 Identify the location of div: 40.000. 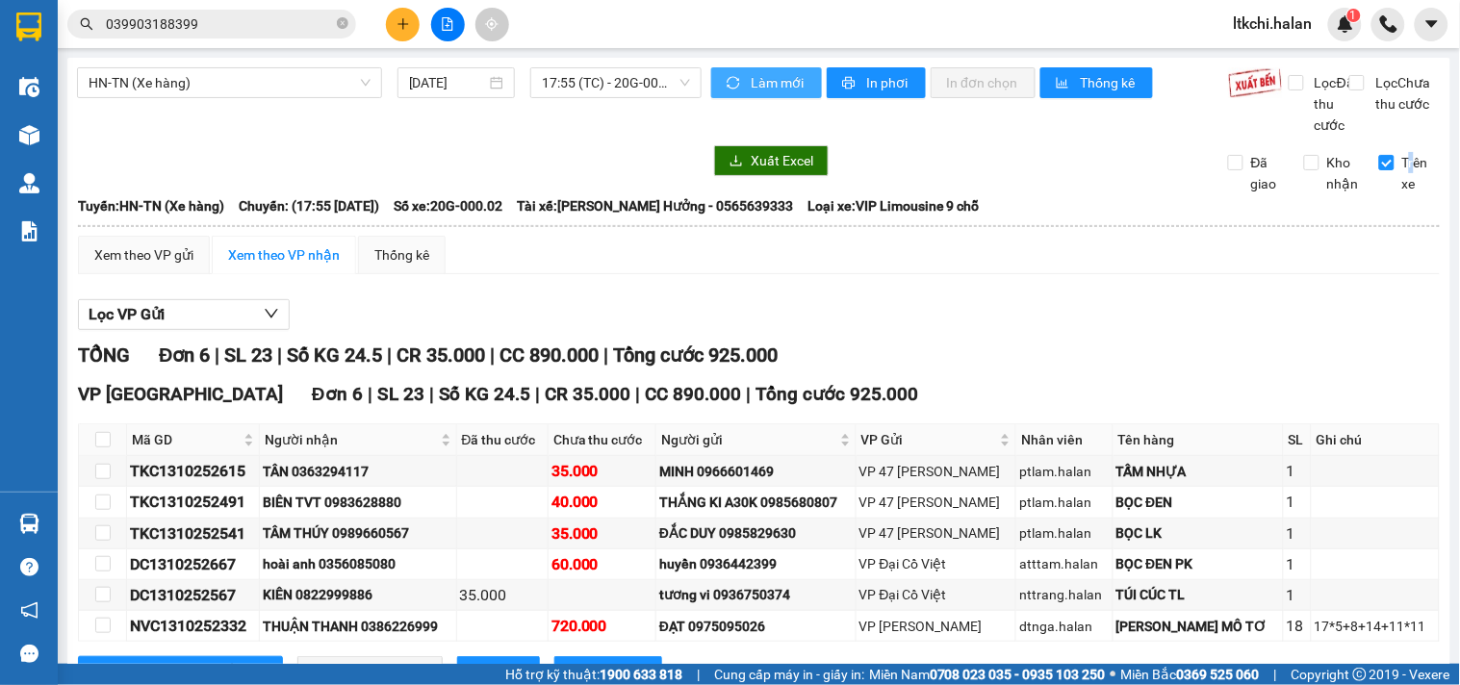
(602, 502).